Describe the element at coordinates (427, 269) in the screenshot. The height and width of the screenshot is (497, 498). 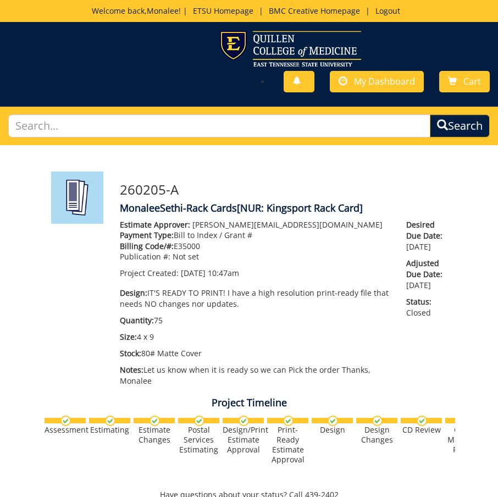
I see `span: Adjusted Due Date:` at that location.